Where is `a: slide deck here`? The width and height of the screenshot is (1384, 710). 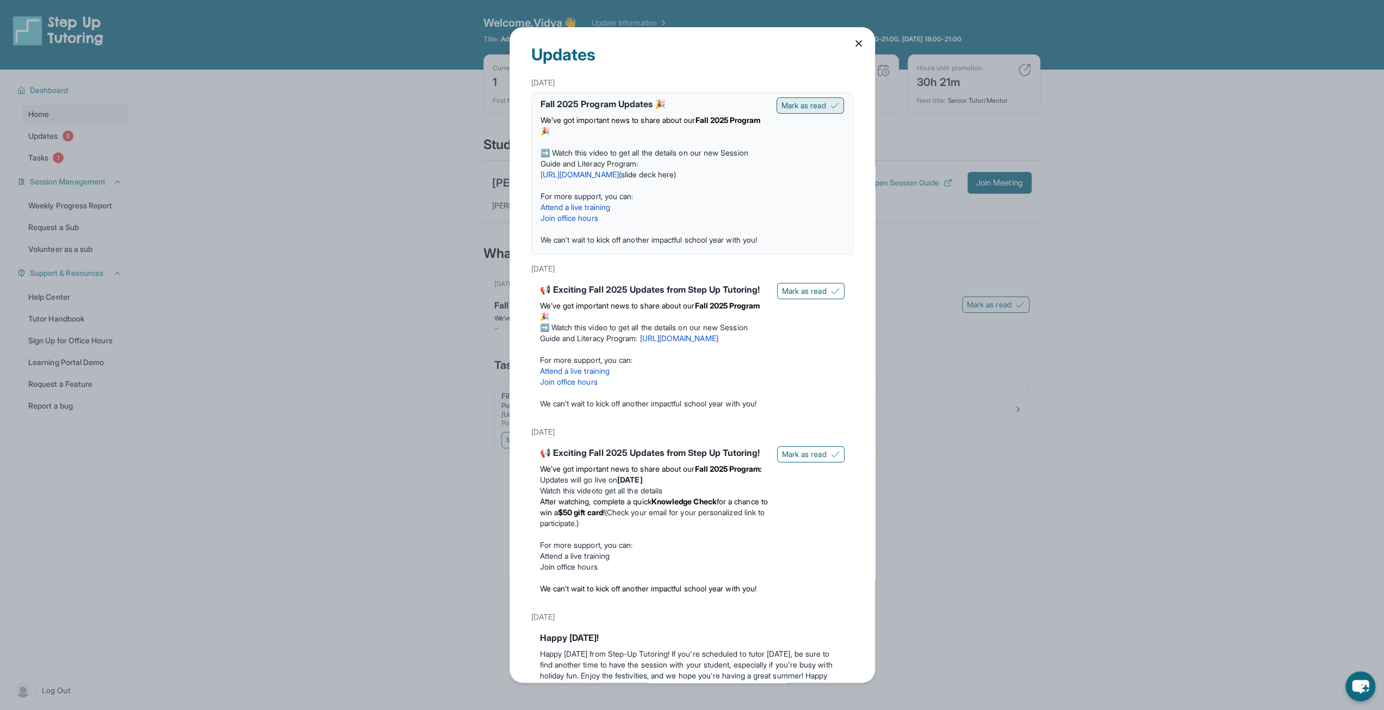
a: slide deck here is located at coordinates (647, 174).